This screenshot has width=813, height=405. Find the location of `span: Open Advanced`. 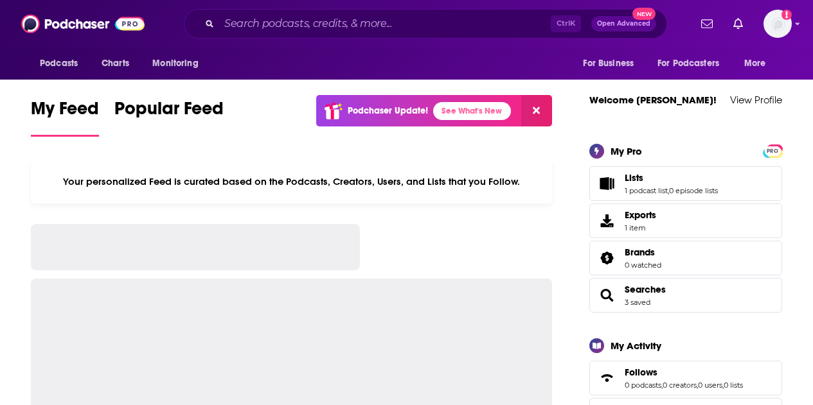

span: Open Advanced is located at coordinates (623, 24).